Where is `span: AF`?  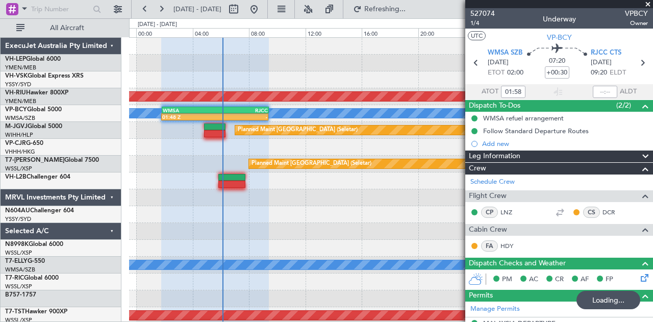
span: AF is located at coordinates (585, 280).